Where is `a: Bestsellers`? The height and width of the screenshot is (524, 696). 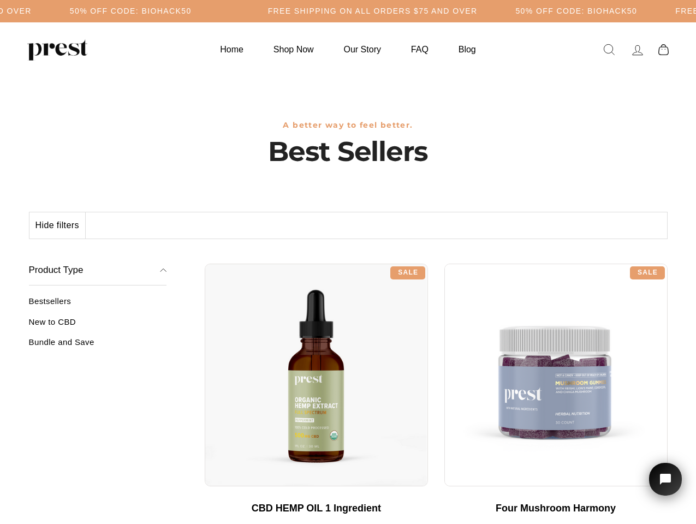 a: Bestsellers is located at coordinates (98, 305).